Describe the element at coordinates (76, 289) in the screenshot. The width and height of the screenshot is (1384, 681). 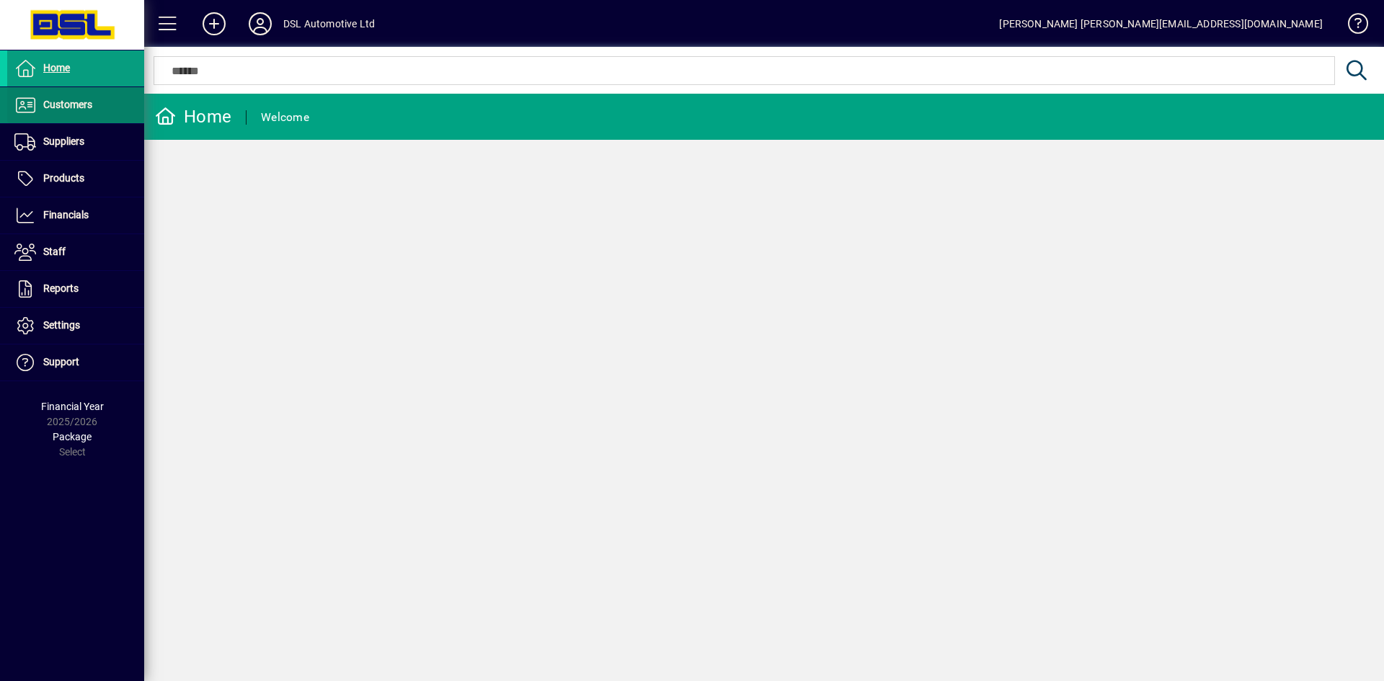
I see `a: Reports` at that location.